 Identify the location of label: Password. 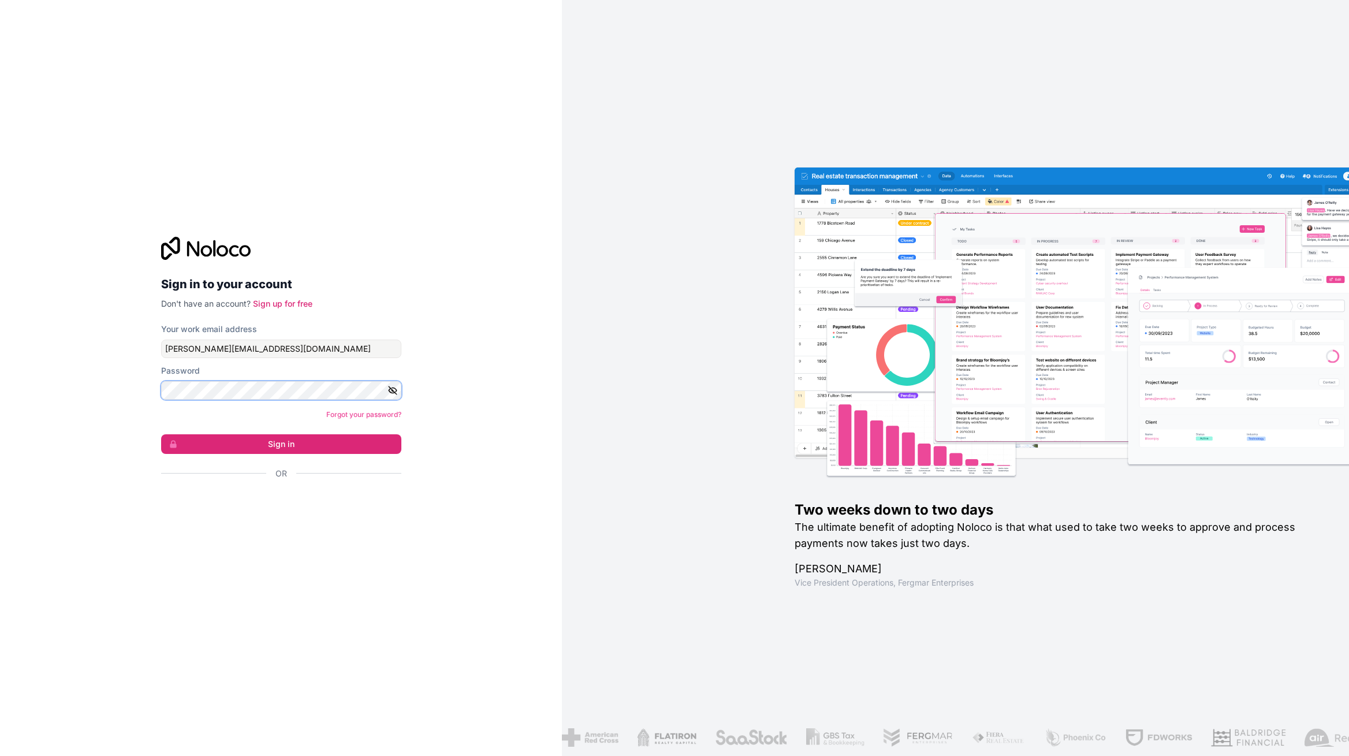
(180, 371).